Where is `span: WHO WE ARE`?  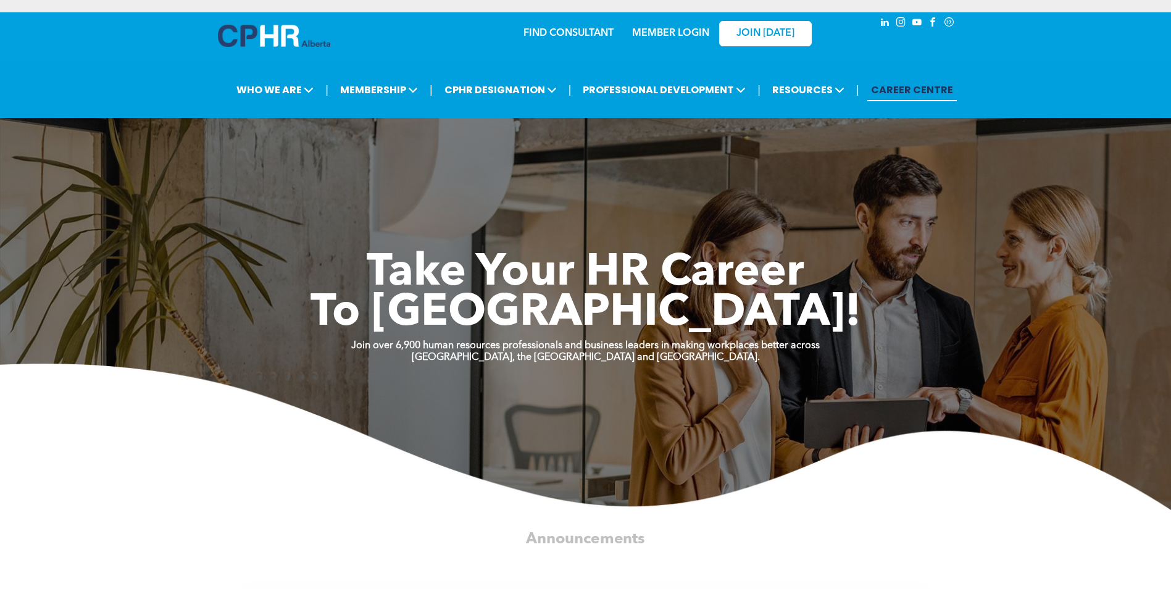 span: WHO WE ARE is located at coordinates (275, 90).